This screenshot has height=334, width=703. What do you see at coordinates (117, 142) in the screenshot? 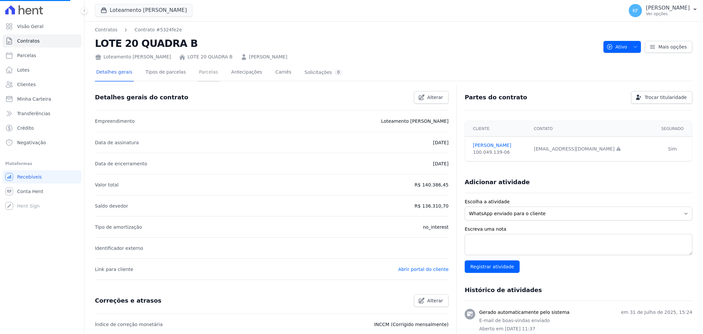
I see `p: Data de assinatura` at bounding box center [117, 142].